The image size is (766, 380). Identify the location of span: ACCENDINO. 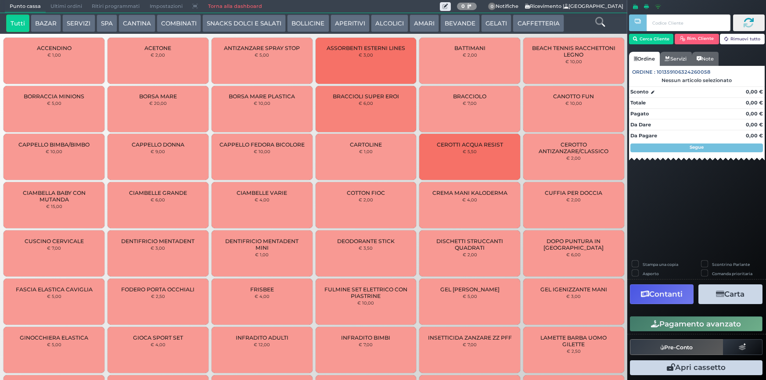
(54, 48).